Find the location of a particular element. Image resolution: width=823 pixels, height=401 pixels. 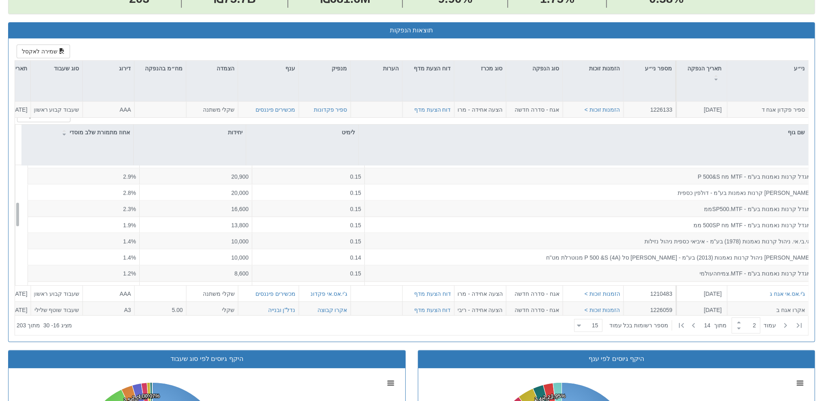

button: ג'י.אס.אי אגח ג is located at coordinates (787, 294).